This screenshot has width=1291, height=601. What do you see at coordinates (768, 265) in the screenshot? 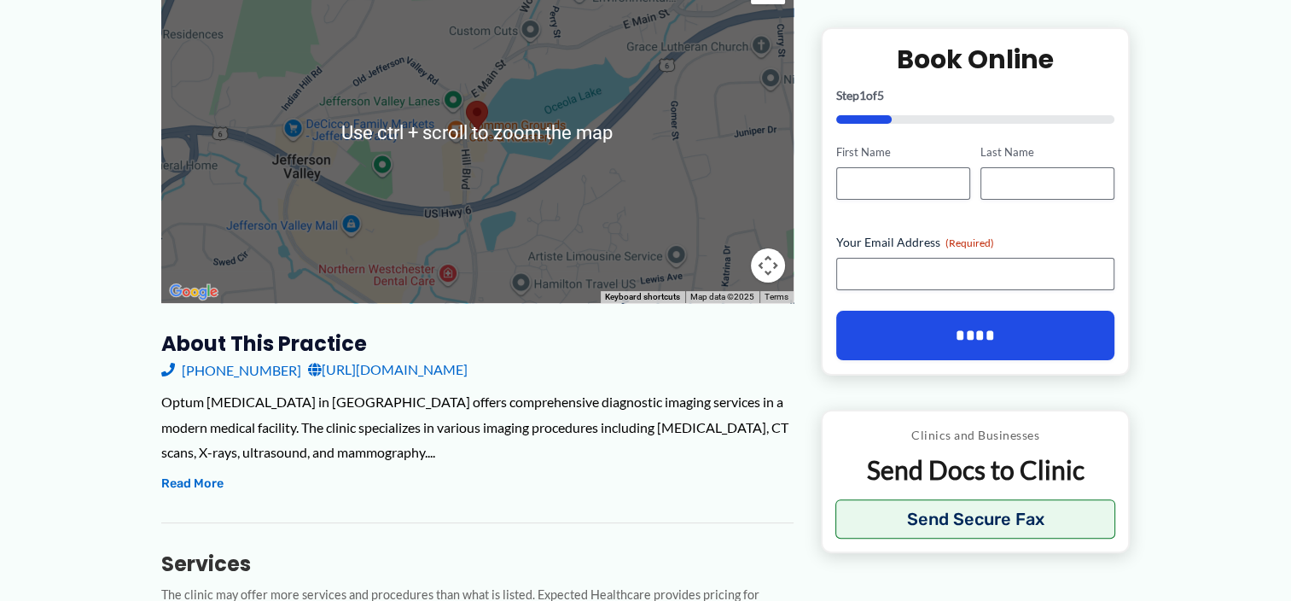
I see `button: Map camera controls` at bounding box center [768, 265].